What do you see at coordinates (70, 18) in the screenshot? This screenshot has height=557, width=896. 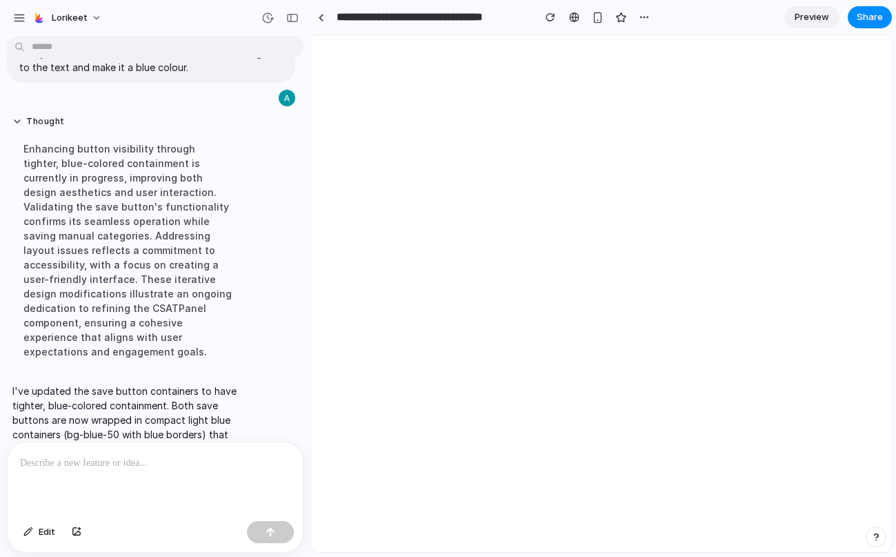 I see `span: Lorikeet` at bounding box center [70, 18].